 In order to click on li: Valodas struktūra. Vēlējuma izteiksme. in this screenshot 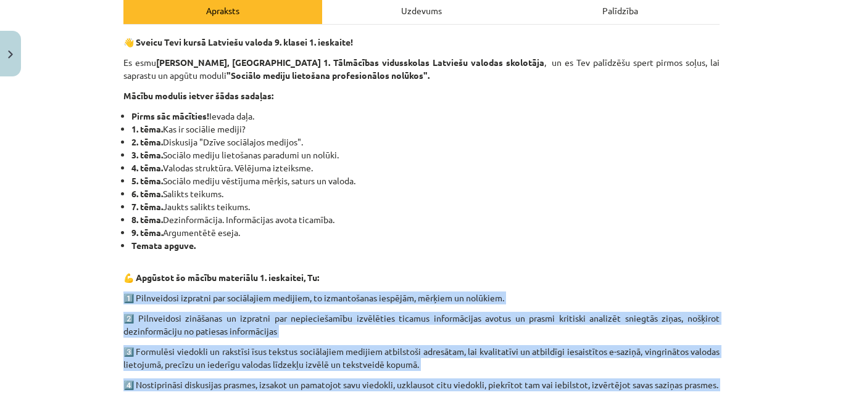, I will do `click(425, 168)`.